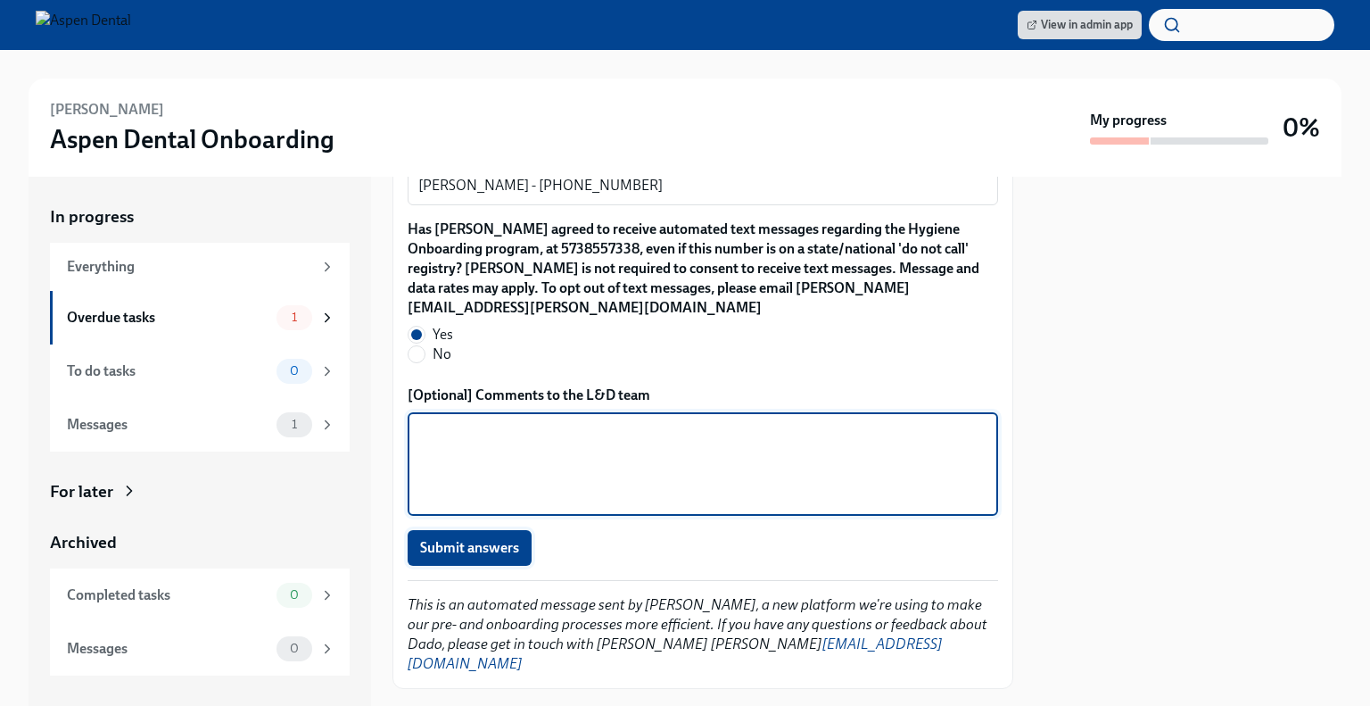 The height and width of the screenshot is (706, 1370). I want to click on strong: My progress, so click(1128, 120).